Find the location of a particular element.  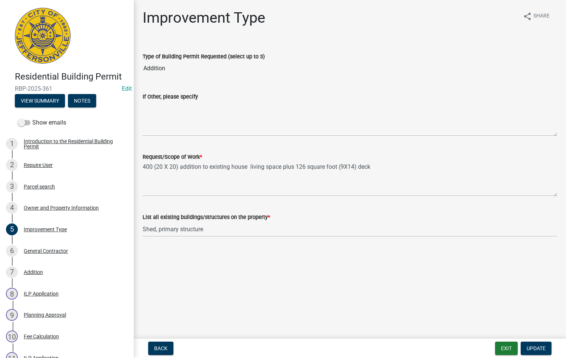

div: 7 is located at coordinates (12, 272).